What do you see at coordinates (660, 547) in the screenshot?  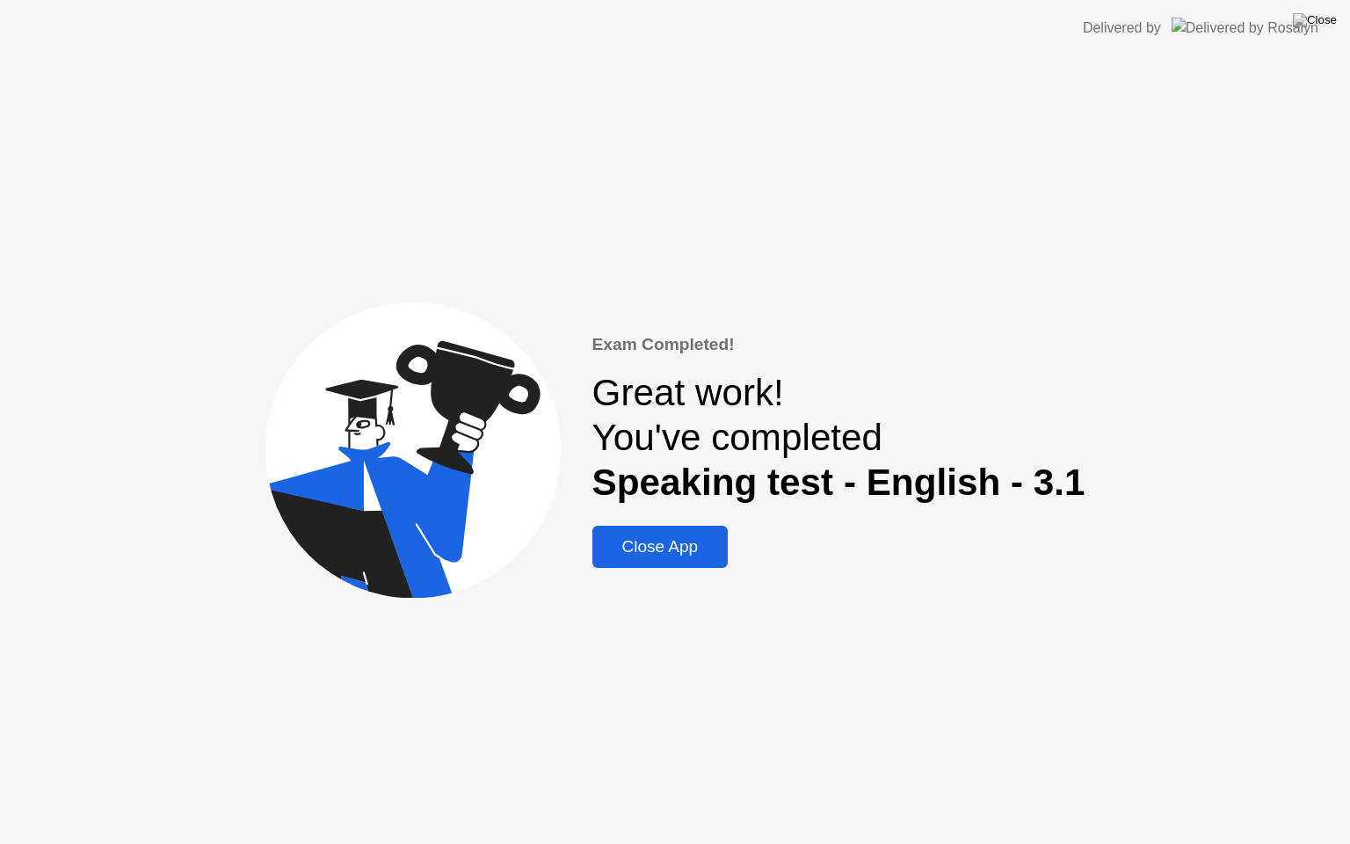 I see `button: Close App` at bounding box center [660, 547].